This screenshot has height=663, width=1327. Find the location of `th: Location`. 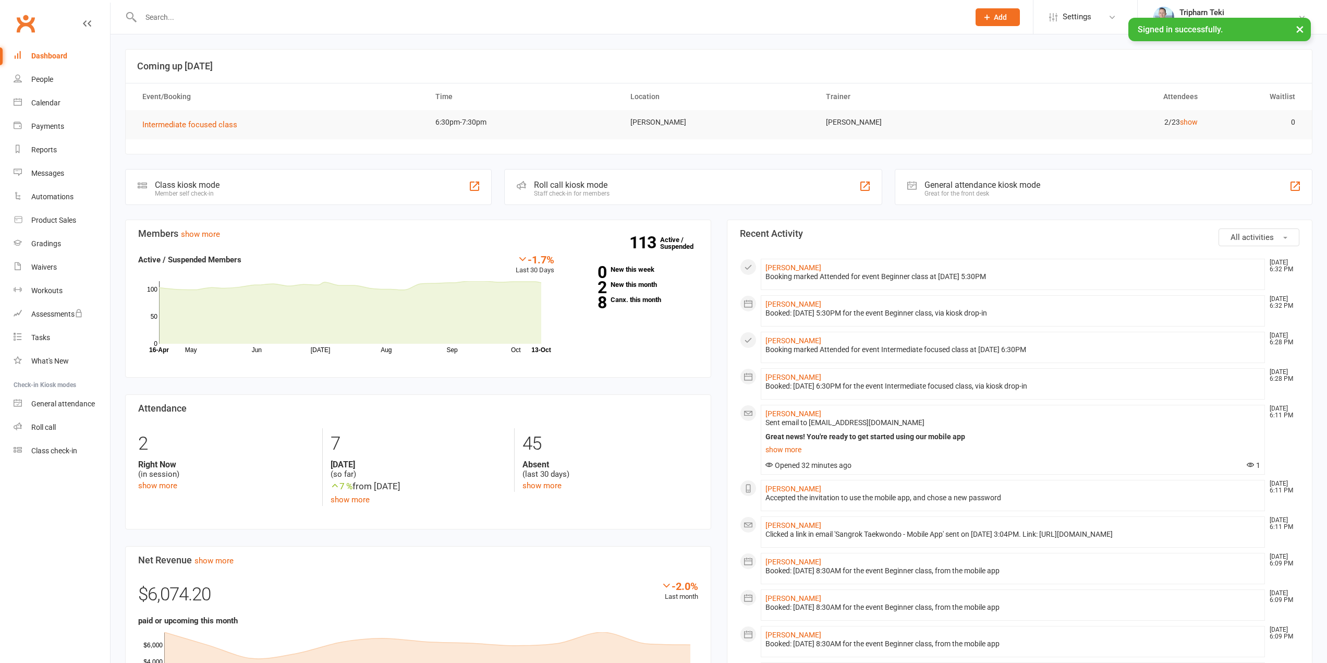

th: Location is located at coordinates (718, 96).